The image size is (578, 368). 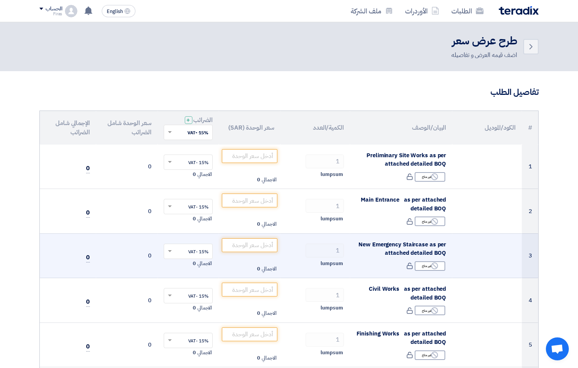 What do you see at coordinates (188, 128) in the screenshot?
I see `th: الضرائب` at bounding box center [188, 128].